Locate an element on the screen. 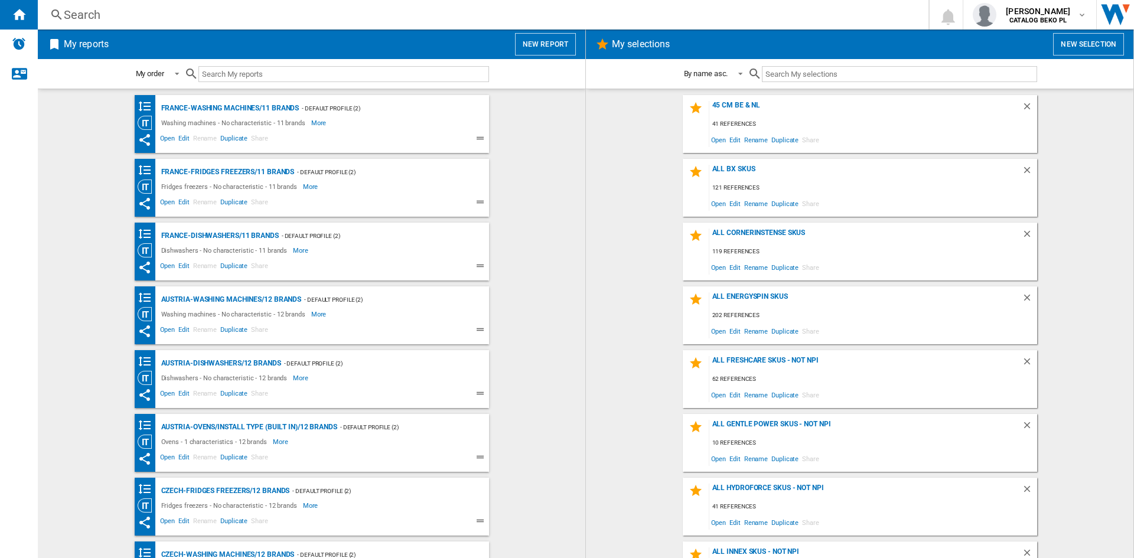  img: profile.jpg is located at coordinates (985, 15).